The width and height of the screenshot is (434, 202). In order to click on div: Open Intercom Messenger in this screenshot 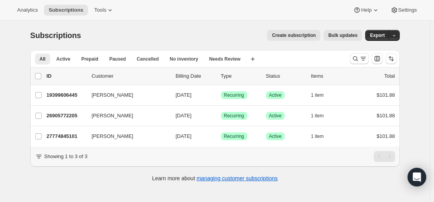, I will do `click(417, 177)`.